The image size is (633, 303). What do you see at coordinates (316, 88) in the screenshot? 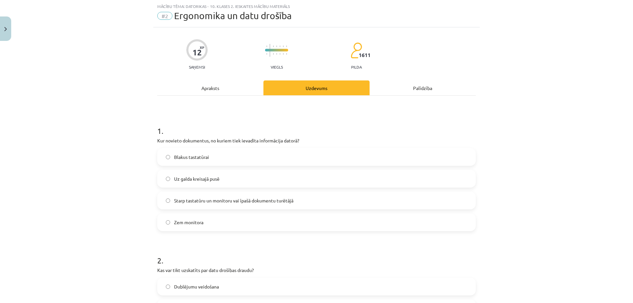
I see `div: Uzdevums` at bounding box center [316, 88].